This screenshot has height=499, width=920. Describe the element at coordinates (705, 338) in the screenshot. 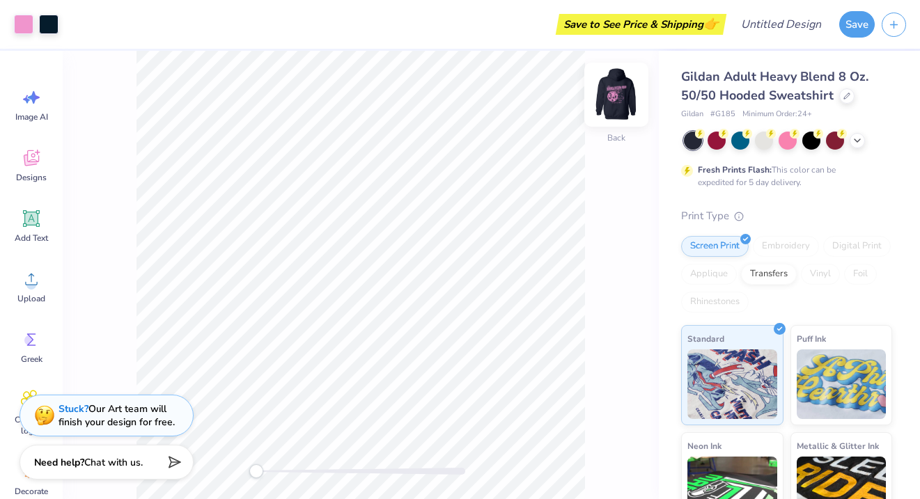

I see `span: Standard` at that location.